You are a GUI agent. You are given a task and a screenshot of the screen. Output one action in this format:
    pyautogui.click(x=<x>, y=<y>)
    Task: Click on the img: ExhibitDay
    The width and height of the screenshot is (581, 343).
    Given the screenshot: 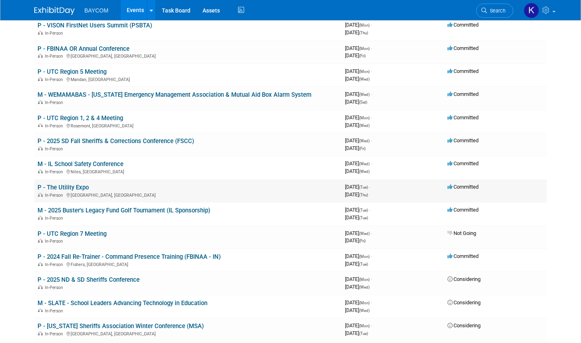 What is the action you would take?
    pyautogui.click(x=54, y=11)
    